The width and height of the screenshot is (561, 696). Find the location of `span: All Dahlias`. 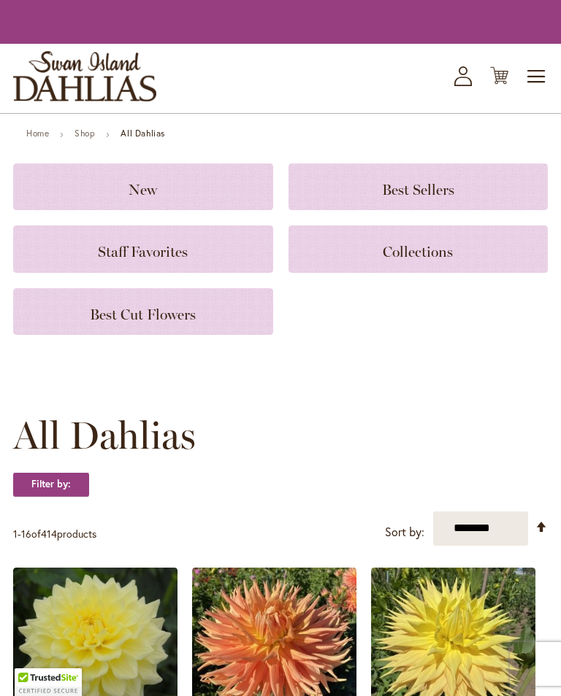

span: All Dahlias is located at coordinates (104, 436).